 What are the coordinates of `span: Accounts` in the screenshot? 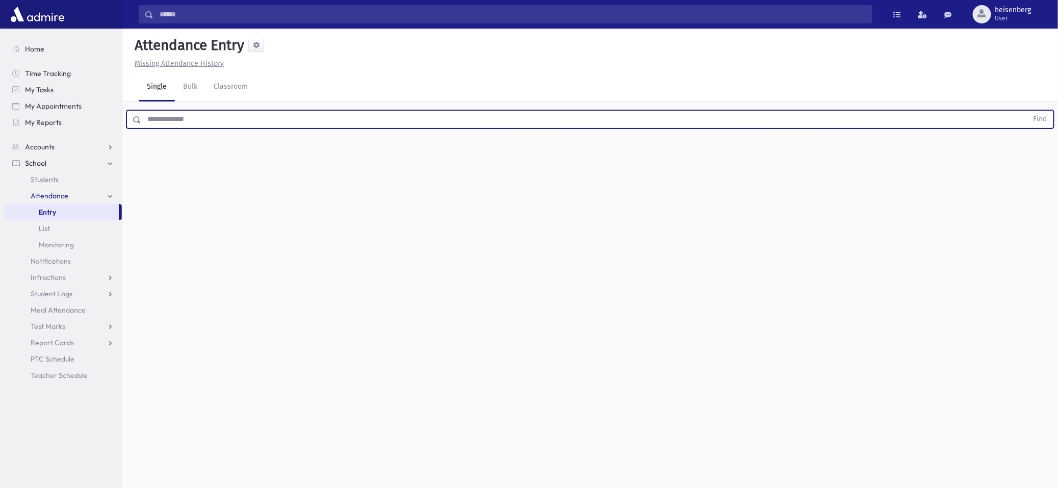 It's located at (40, 147).